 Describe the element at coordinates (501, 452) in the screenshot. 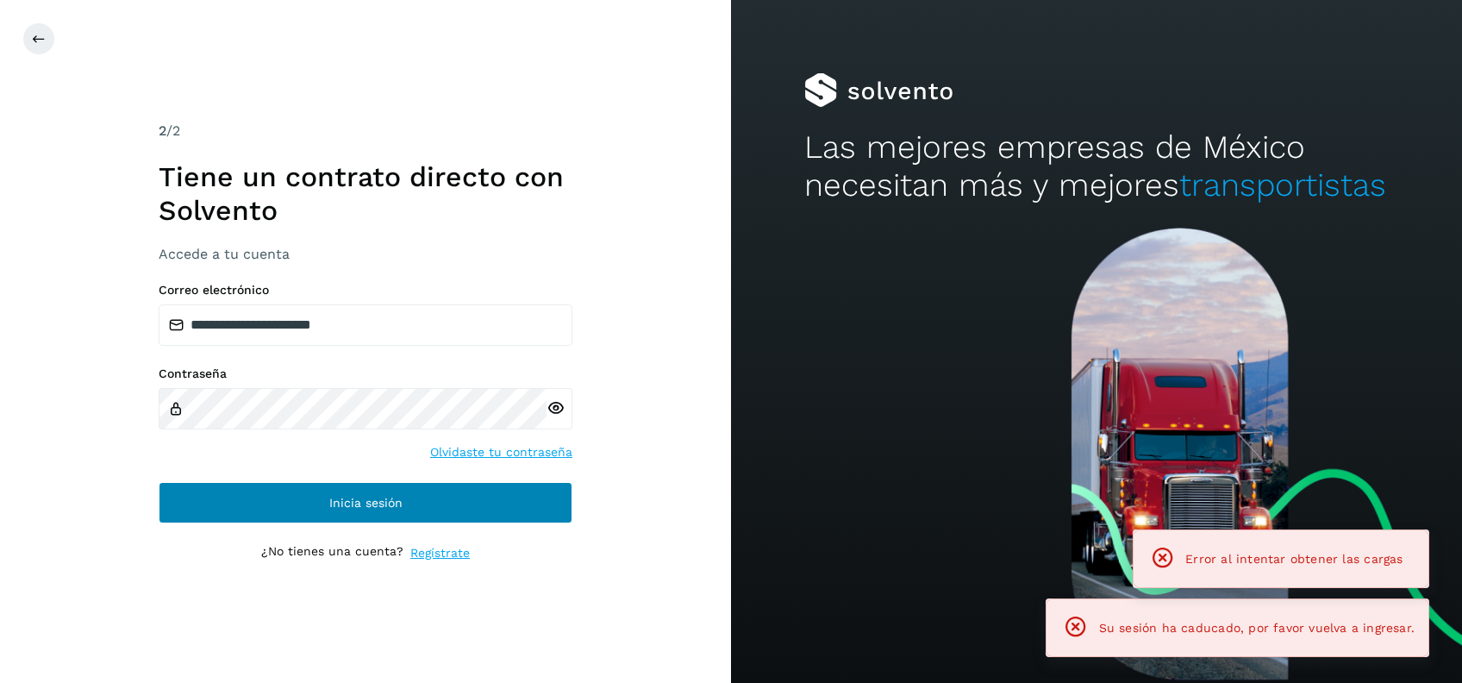

I see `a: Olvidaste tu contraseña` at that location.